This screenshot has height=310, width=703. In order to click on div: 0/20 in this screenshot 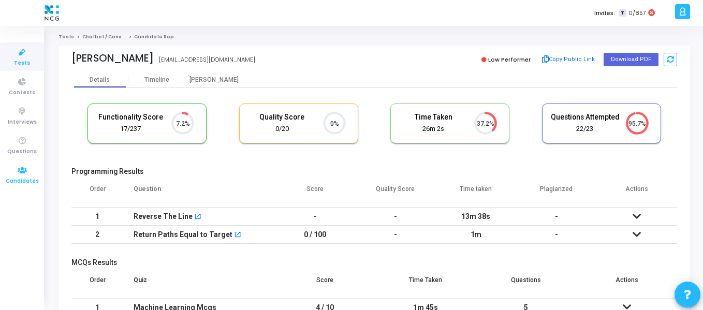, I will do `click(282, 129)`.